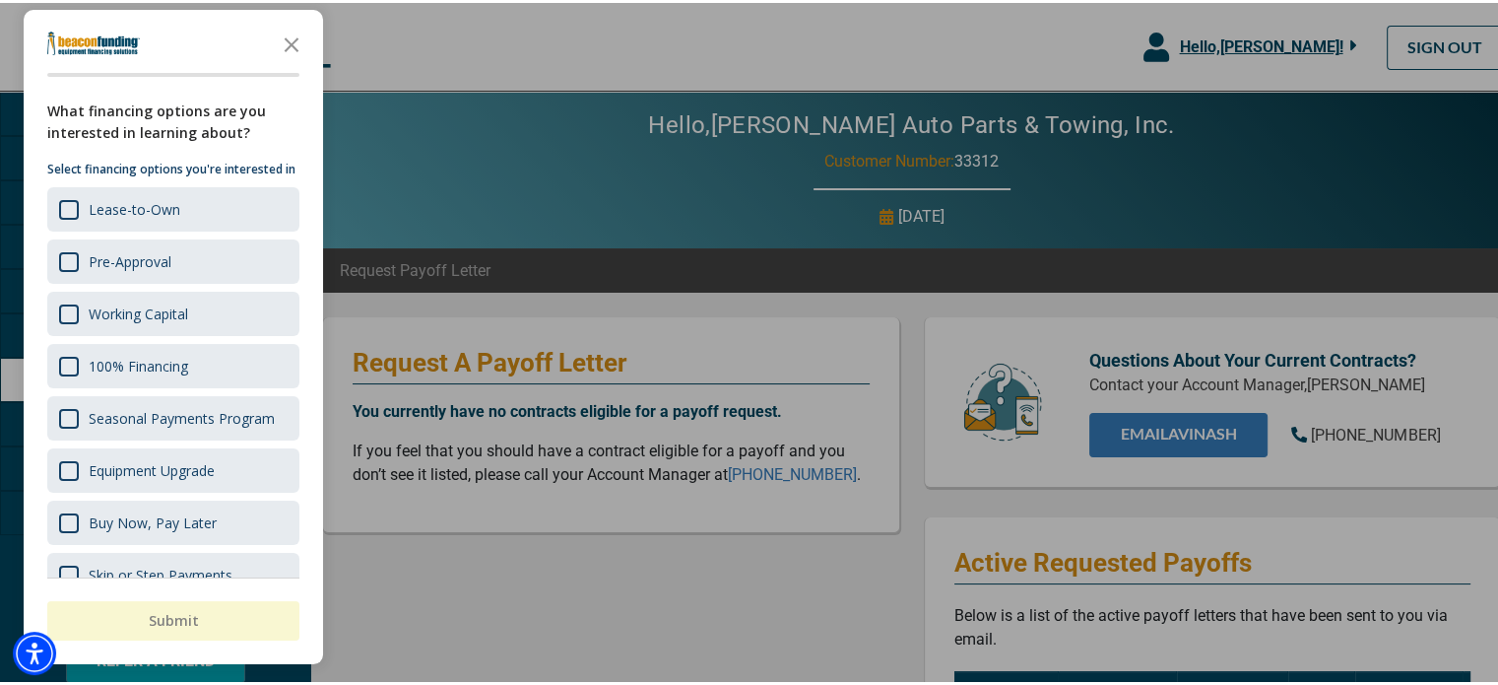 This screenshot has width=1498, height=685. I want to click on p: Select financing options you're interested in, so click(173, 166).